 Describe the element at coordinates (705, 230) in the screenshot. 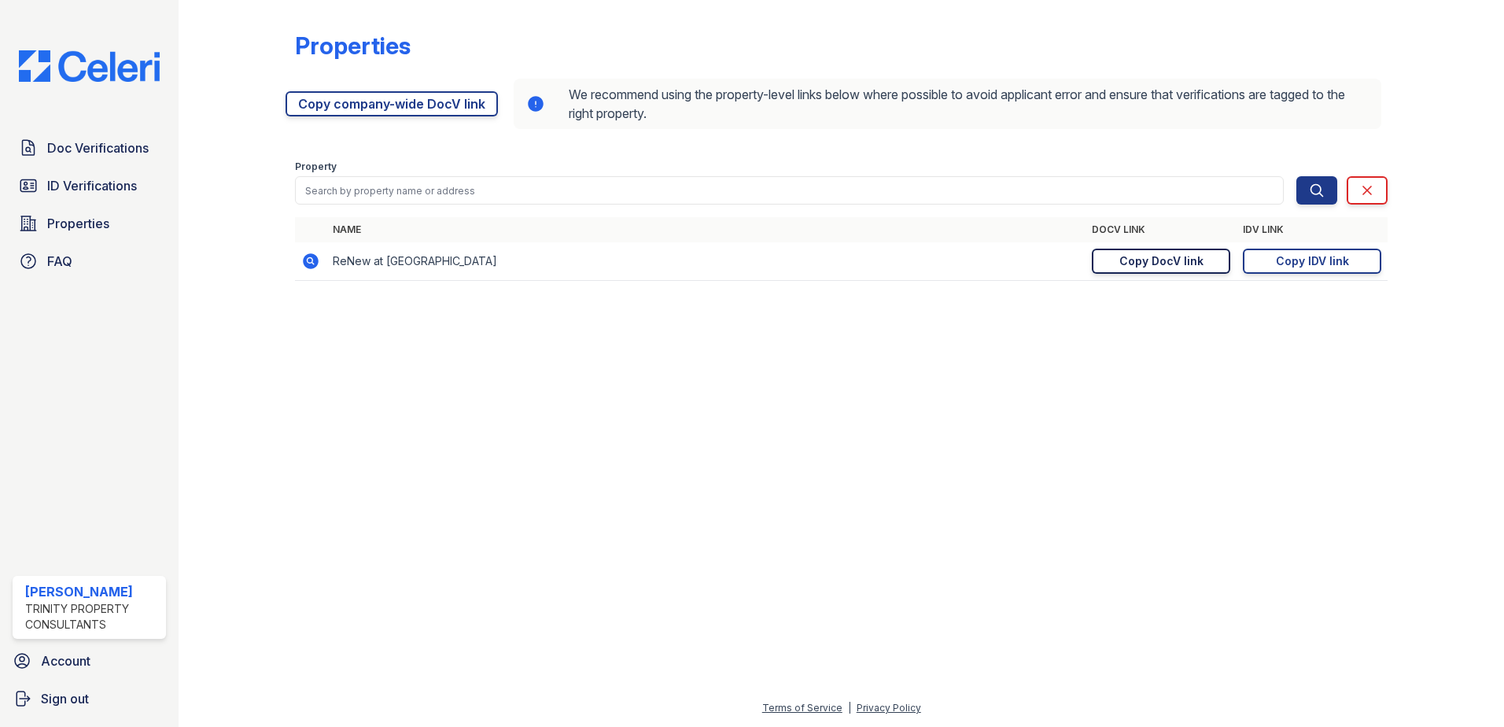

I see `th: Name` at that location.